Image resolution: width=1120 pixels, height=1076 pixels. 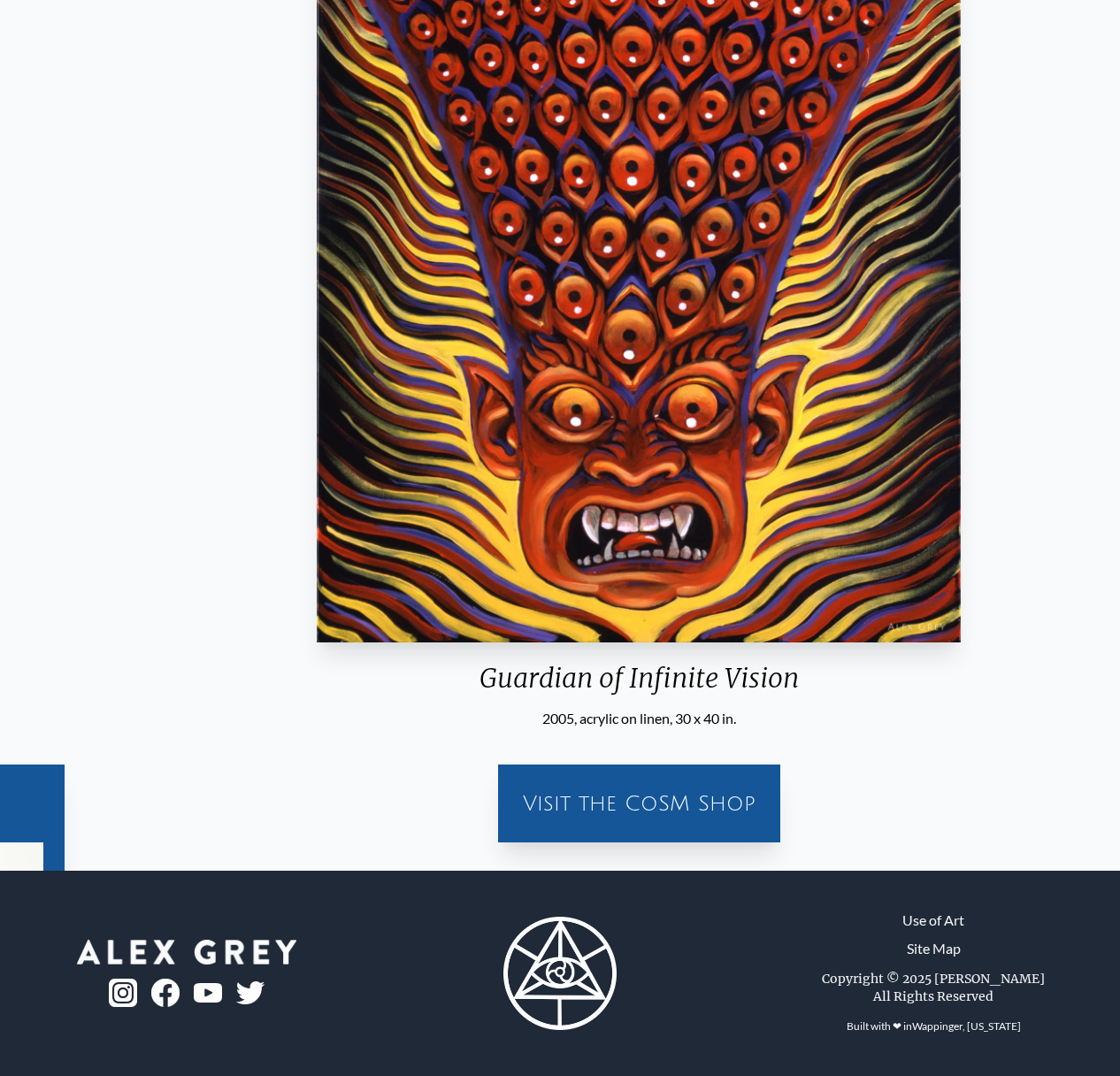 What do you see at coordinates (933, 920) in the screenshot?
I see `a: Use of Art` at bounding box center [933, 920].